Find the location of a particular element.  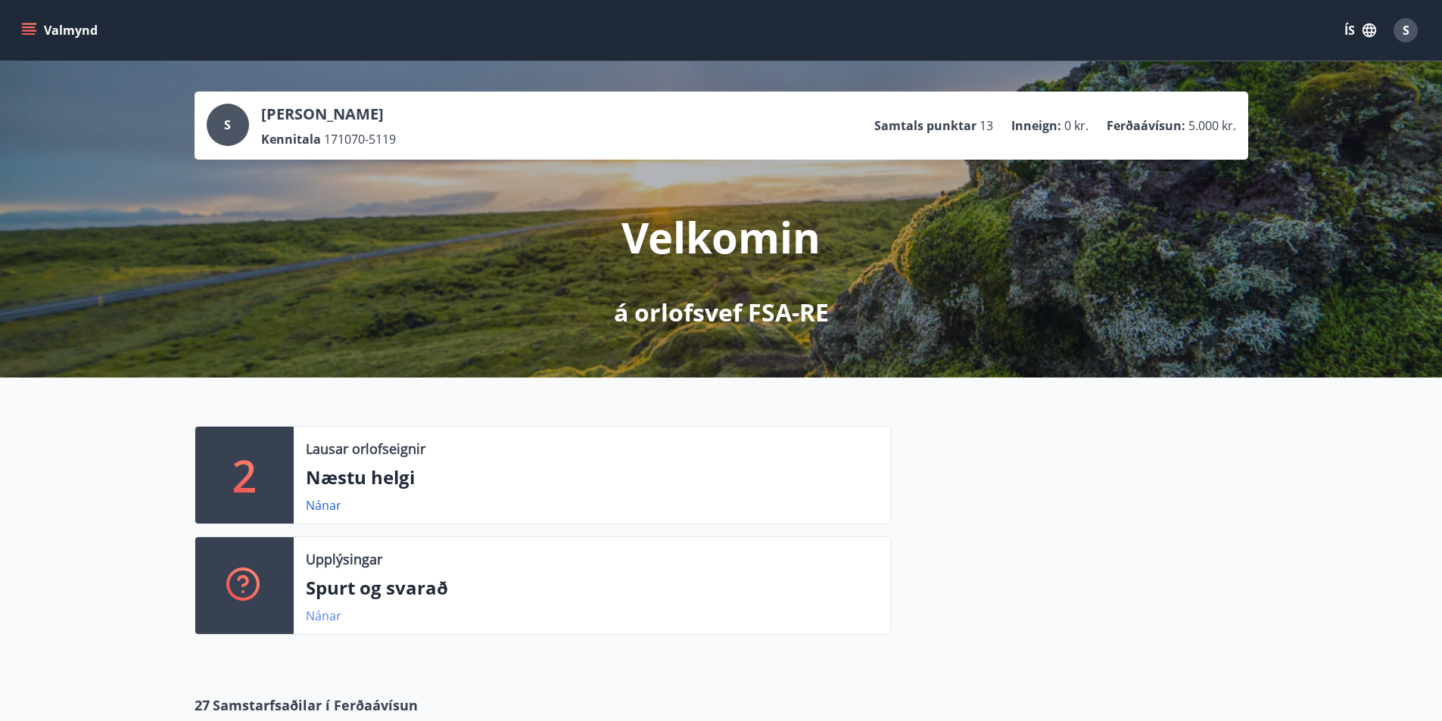

p: Næstu helgi is located at coordinates (592, 478).